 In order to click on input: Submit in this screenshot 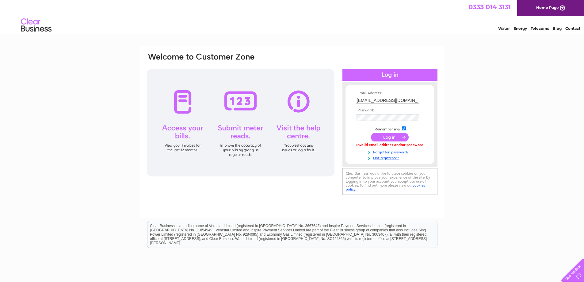, I will do `click(390, 137)`.